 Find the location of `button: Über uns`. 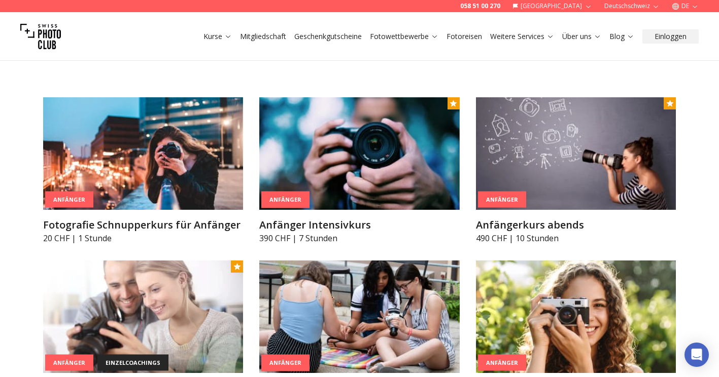

button: Über uns is located at coordinates (581, 37).